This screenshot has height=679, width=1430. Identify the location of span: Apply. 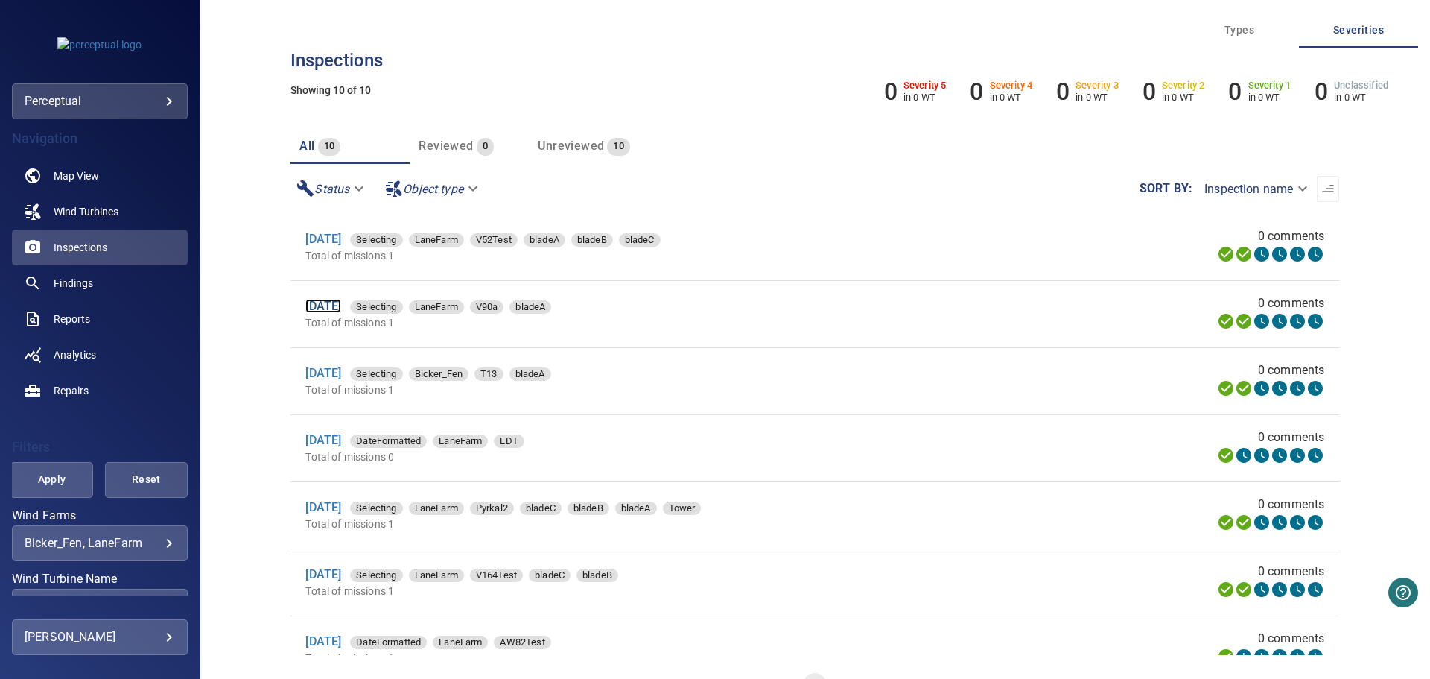
(51, 479).